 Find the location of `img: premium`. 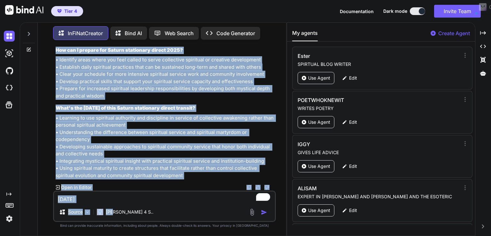

img: premium is located at coordinates (60, 11).